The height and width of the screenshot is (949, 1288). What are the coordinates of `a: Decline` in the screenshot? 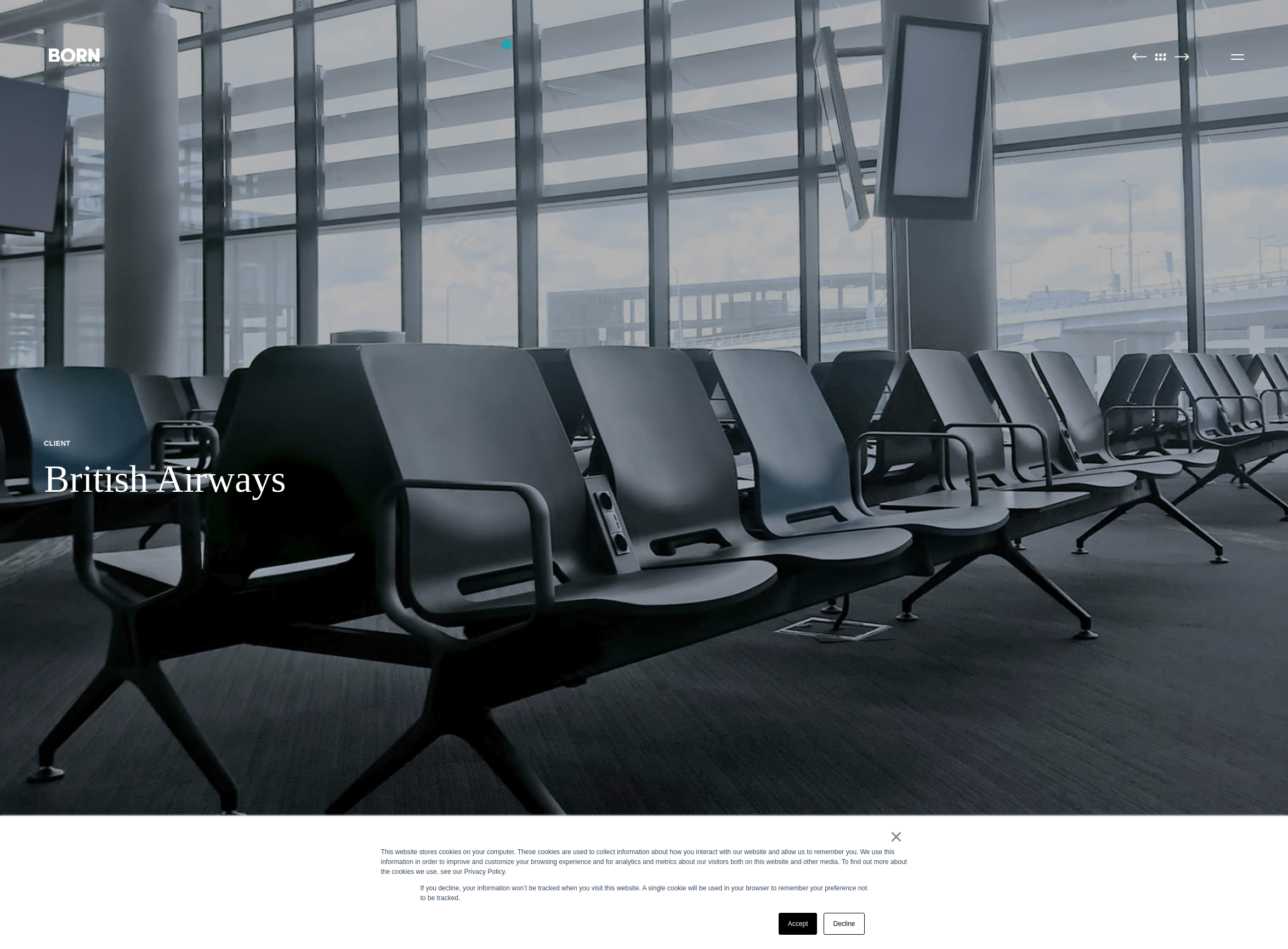 It's located at (844, 924).